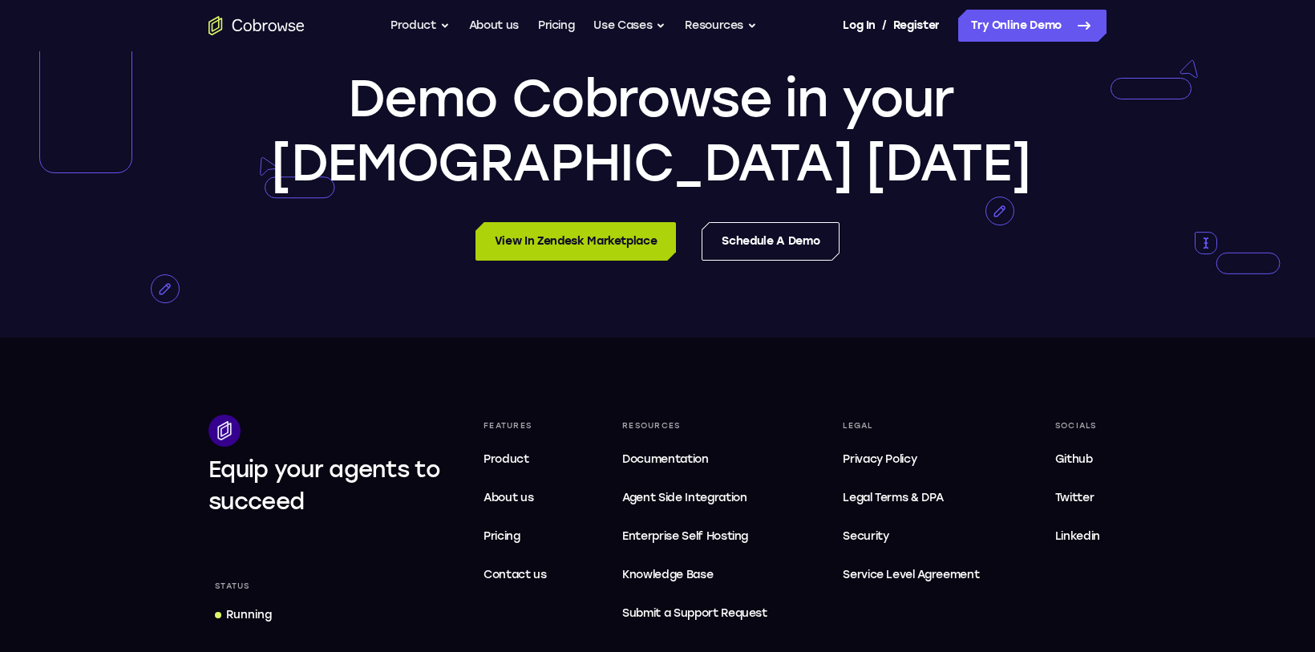  What do you see at coordinates (694, 426) in the screenshot?
I see `div: Resources` at bounding box center [694, 426].